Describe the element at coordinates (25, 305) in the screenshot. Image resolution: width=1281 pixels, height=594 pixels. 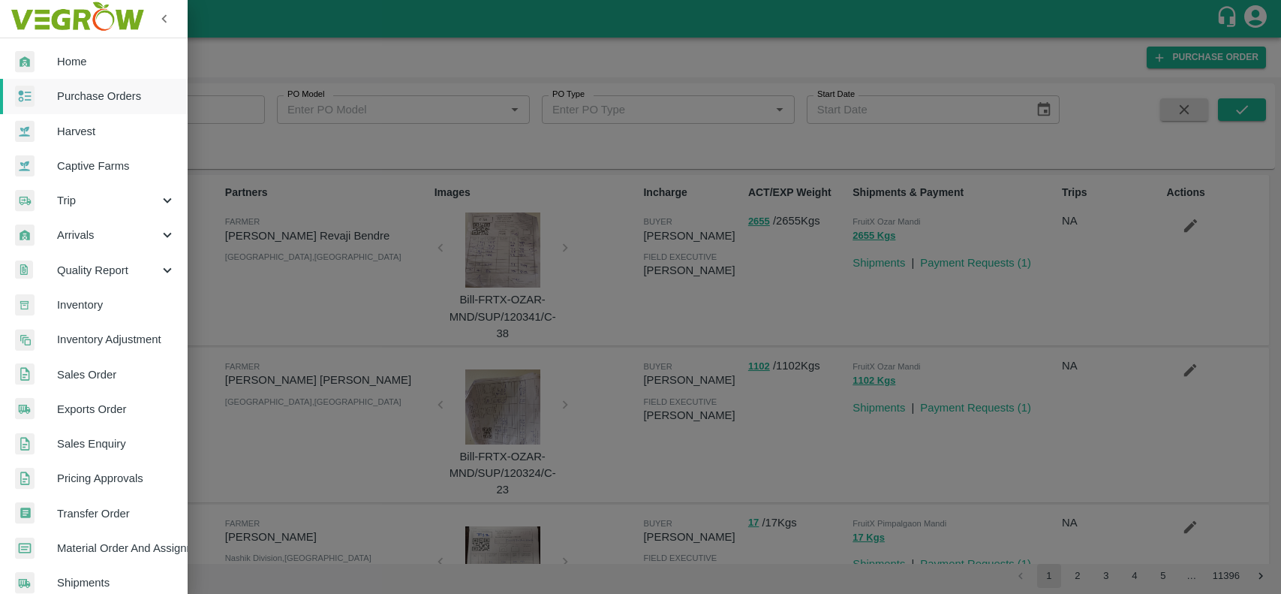
I see `img: whInventory` at that location.